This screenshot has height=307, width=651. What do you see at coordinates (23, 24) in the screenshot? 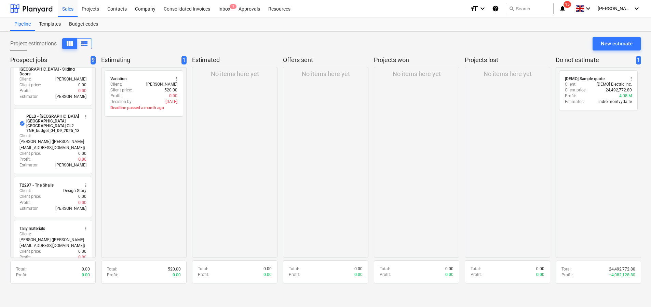
I see `div: Pipeline` at bounding box center [23, 24].